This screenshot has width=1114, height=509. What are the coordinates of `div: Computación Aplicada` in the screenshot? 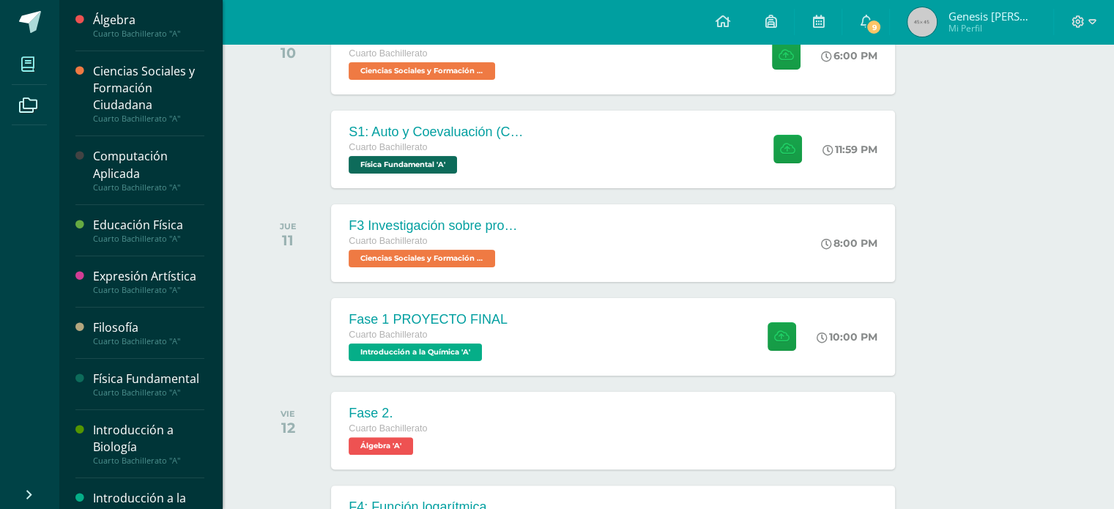 It's located at (149, 165).